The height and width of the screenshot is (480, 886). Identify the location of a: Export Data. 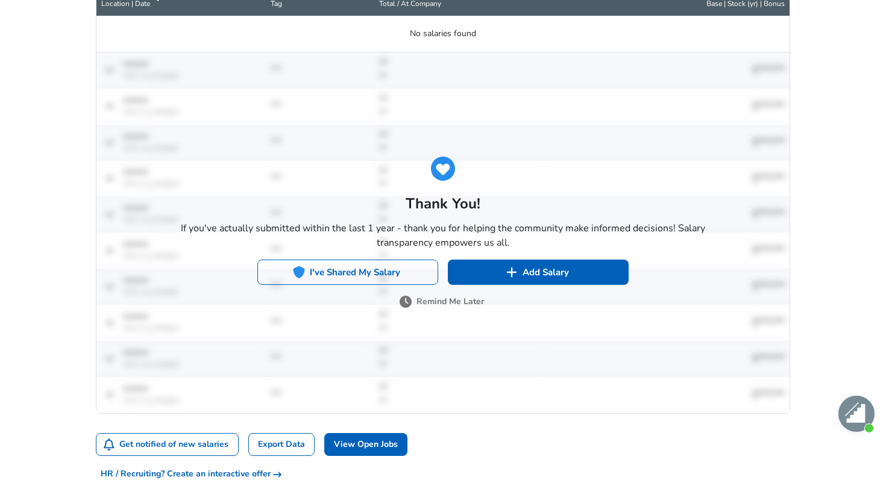
(281, 445).